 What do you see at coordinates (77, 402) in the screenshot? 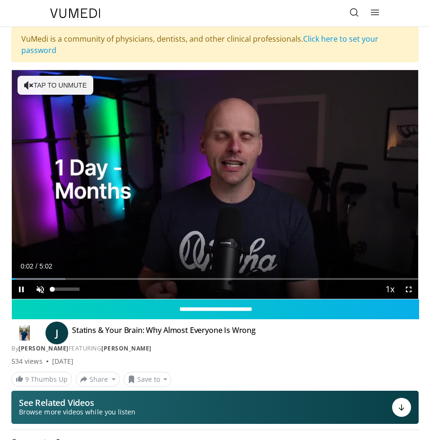
I see `p: See Related Videos` at bounding box center [77, 402].